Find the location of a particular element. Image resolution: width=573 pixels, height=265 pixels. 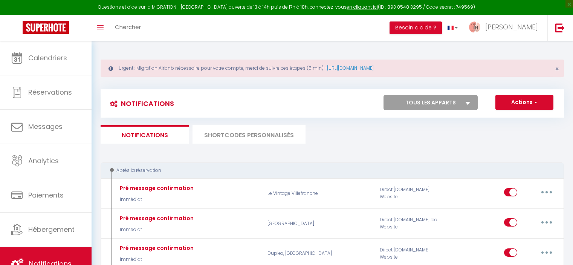

li: SHORTCODES PERSONNALISÉS is located at coordinates (249, 134).